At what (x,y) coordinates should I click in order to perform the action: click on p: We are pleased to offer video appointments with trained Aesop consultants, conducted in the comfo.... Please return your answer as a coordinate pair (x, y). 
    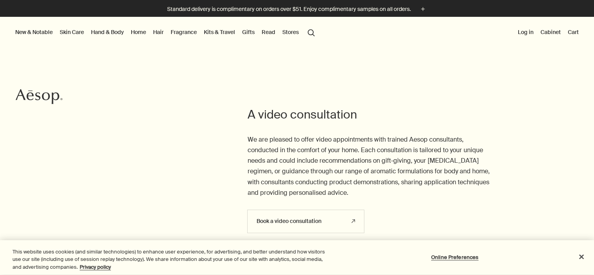
    Looking at the image, I should click on (371, 166).